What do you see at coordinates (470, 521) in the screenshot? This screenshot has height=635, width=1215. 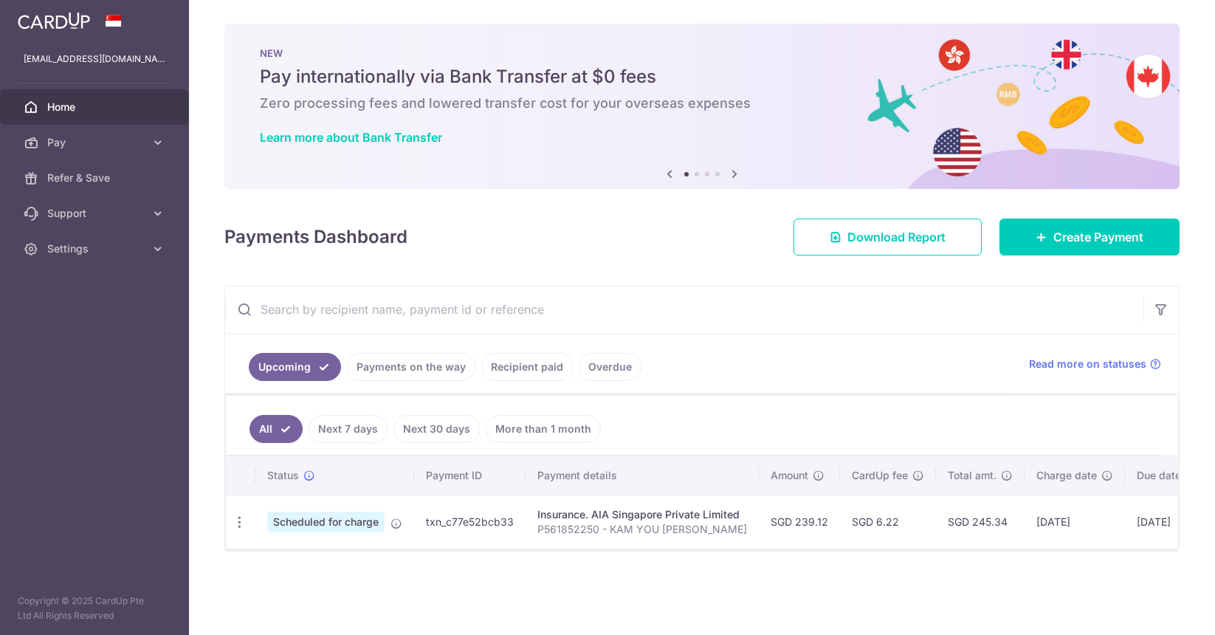 I see `td: txn_c77e52bcb33` at bounding box center [470, 521].